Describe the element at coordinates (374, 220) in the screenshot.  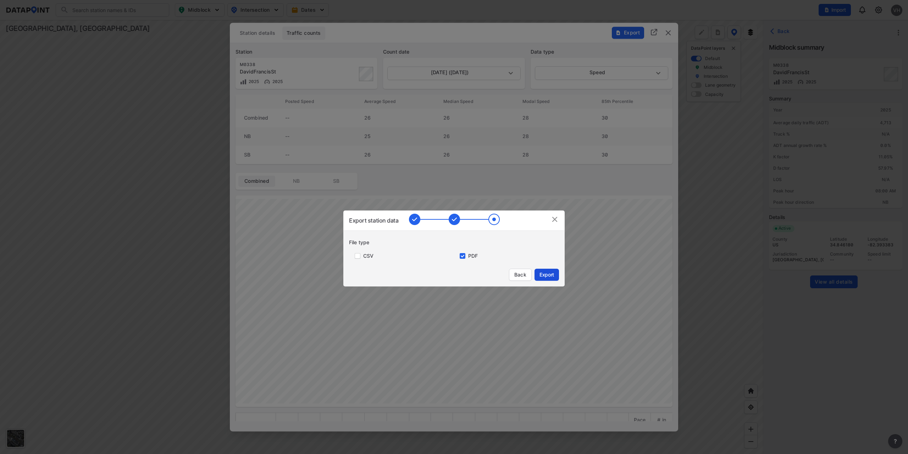
I see `div: Export station data` at that location.